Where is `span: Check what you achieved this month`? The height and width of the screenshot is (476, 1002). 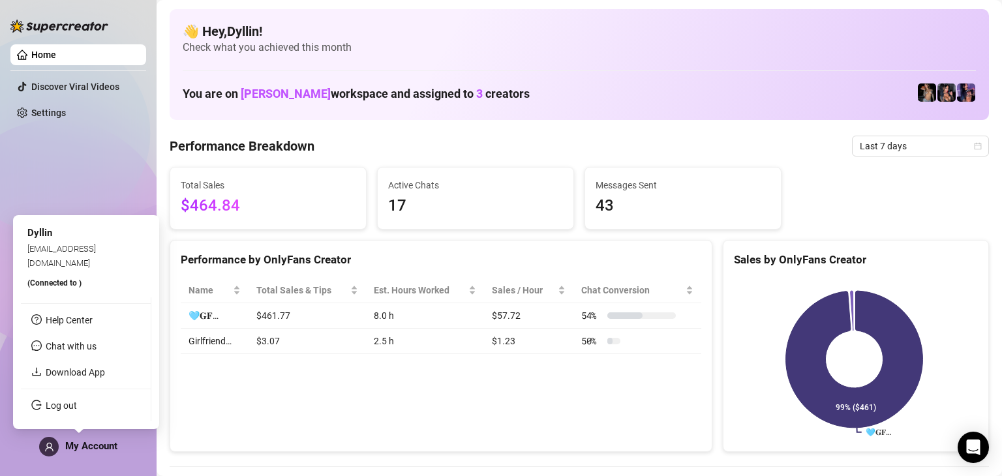
span: Check what you achieved this month is located at coordinates (579, 48).